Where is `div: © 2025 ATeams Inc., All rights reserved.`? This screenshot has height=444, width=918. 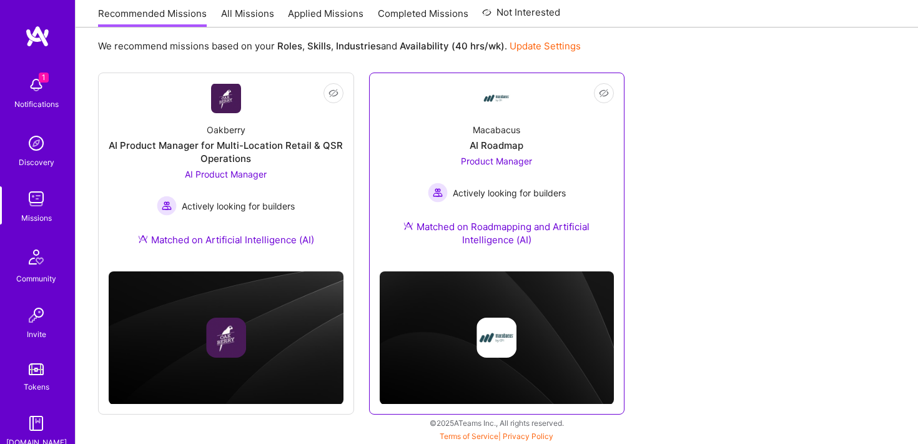 div: © 2025 ATeams Inc., All rights reserved. is located at coordinates (497, 422).